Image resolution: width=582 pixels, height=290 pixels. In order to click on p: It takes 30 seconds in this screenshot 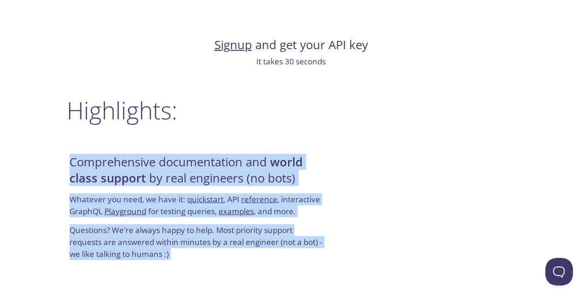, I will do `click(291, 62)`.